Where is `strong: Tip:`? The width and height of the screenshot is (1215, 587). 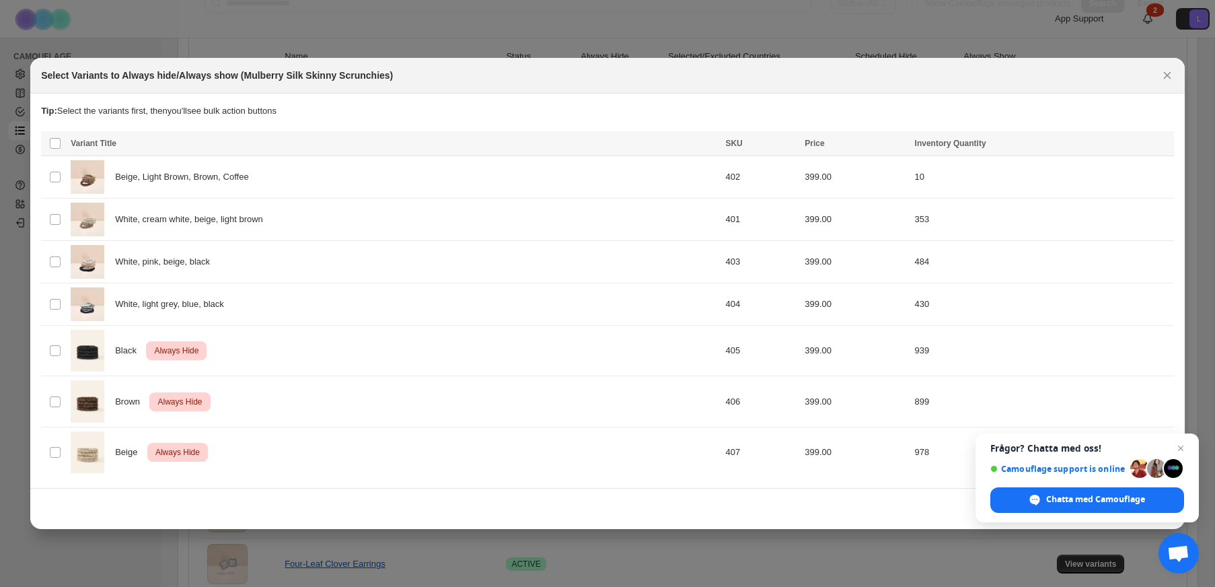
strong: Tip: is located at coordinates (49, 110).